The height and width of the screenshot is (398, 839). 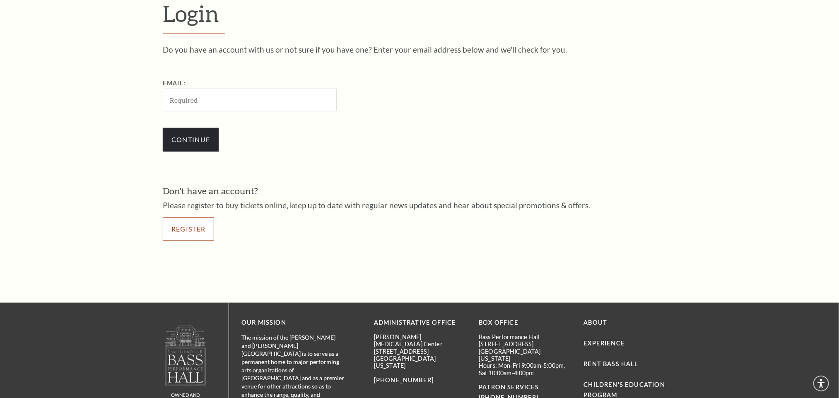 I want to click on h3: Don't have an account?, so click(x=419, y=191).